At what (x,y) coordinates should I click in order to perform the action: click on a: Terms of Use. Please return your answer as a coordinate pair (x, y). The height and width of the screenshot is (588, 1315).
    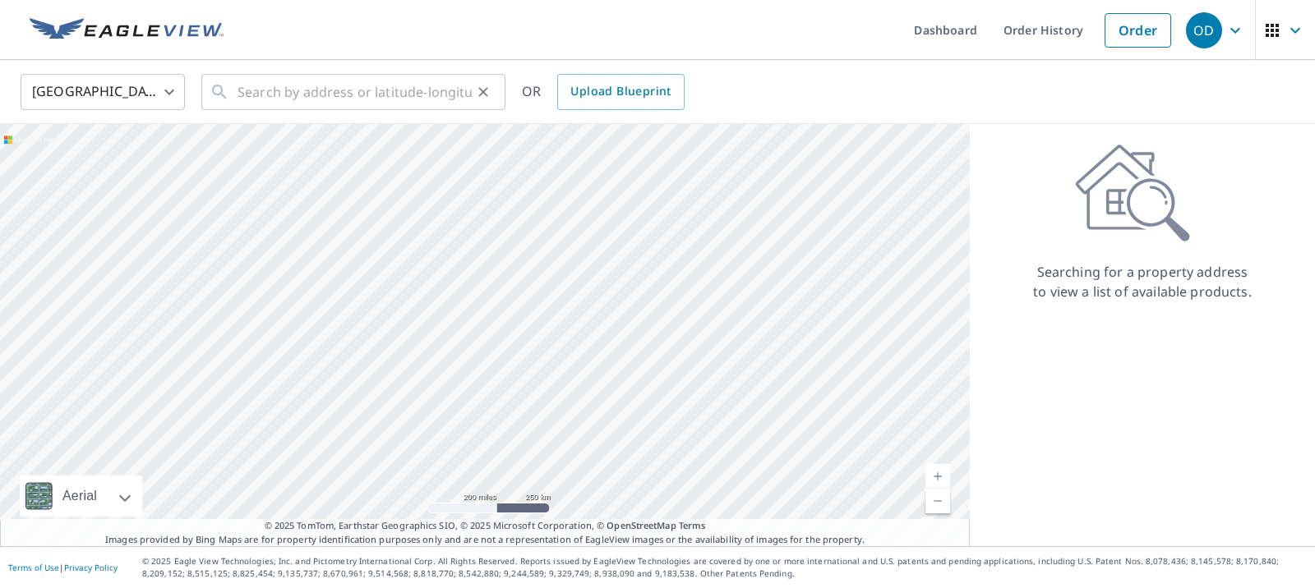
    Looking at the image, I should click on (34, 568).